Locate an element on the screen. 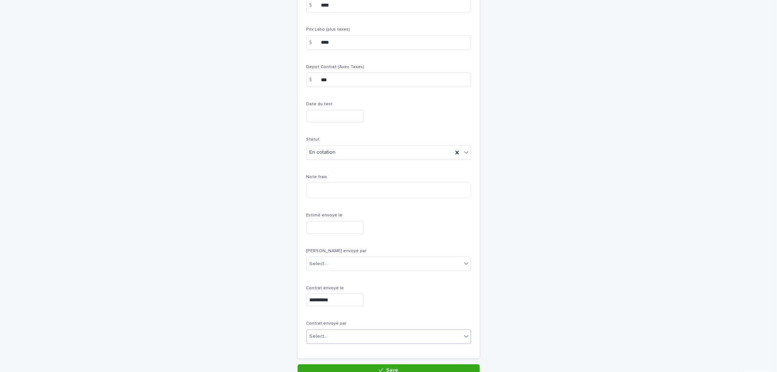  span: Contrat envoye par is located at coordinates (327, 324).